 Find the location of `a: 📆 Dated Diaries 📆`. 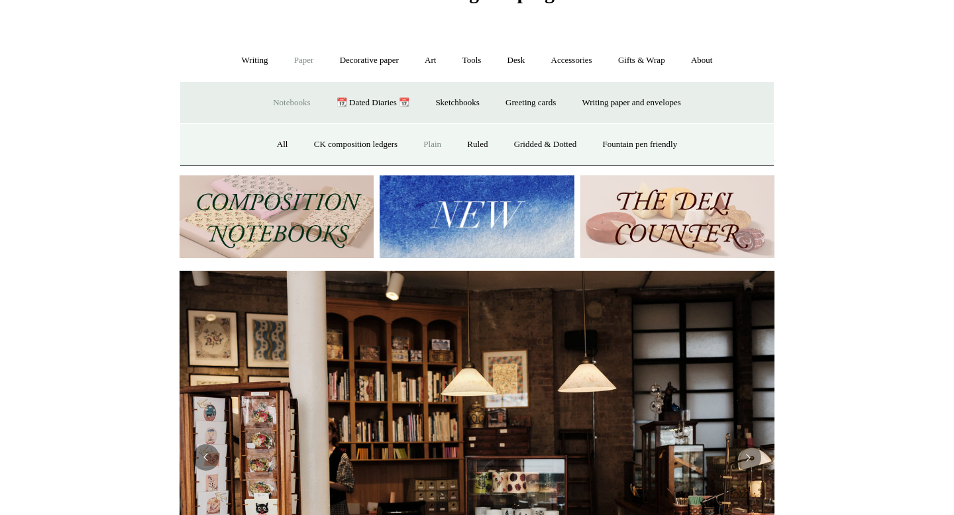

a: 📆 Dated Diaries 📆 is located at coordinates (373, 103).